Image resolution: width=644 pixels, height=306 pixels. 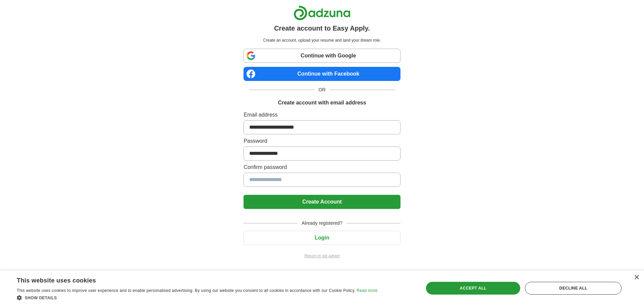 I want to click on button: Login, so click(x=322, y=238).